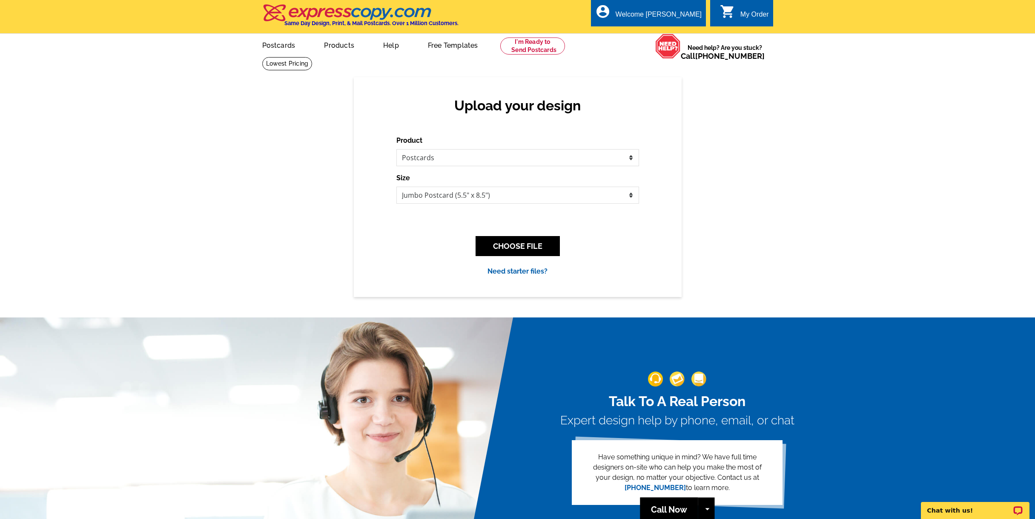 The height and width of the screenshot is (519, 1035). What do you see at coordinates (728, 11) in the screenshot?
I see `i: shopping_cart` at bounding box center [728, 11].